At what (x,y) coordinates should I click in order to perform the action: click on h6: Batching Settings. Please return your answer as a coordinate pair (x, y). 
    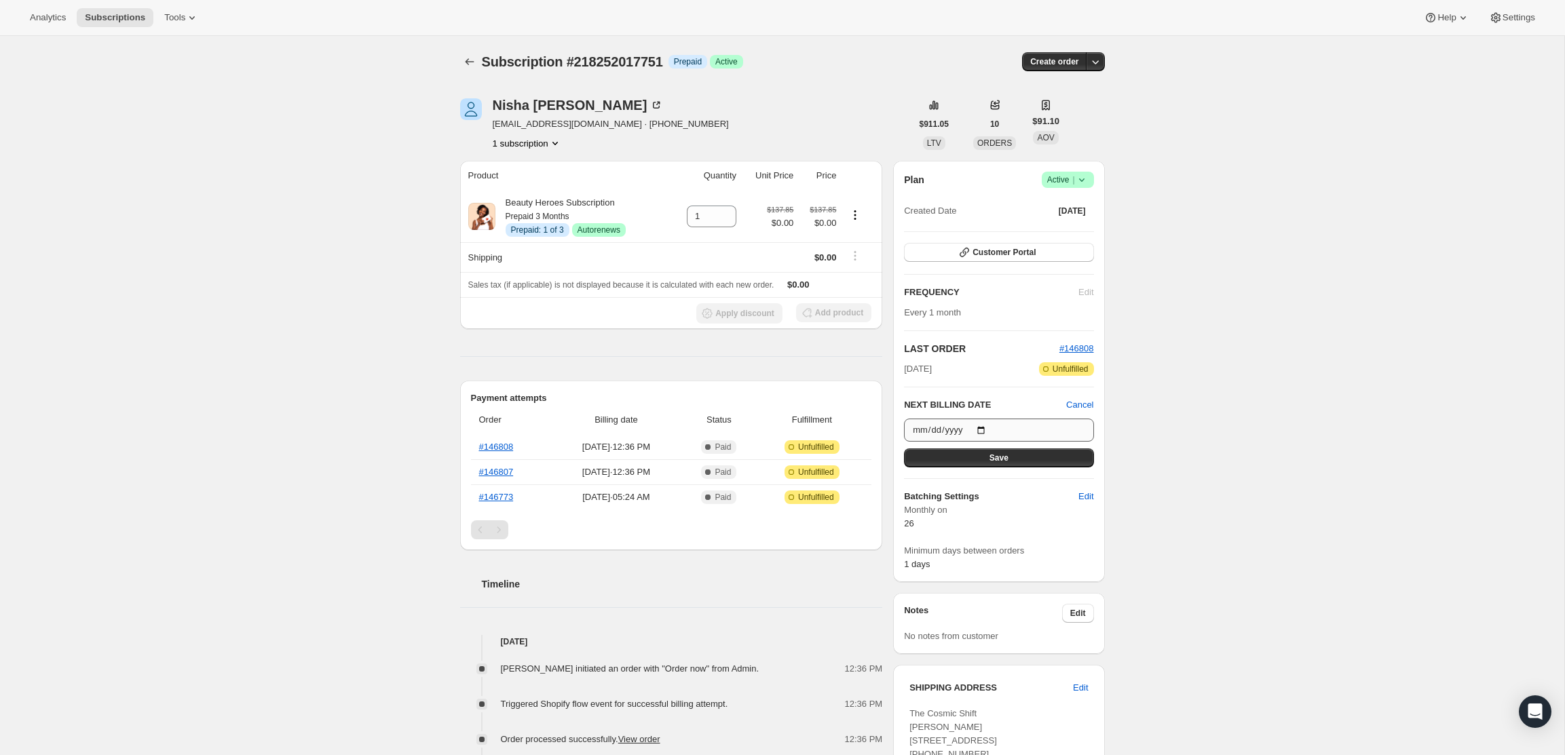
    Looking at the image, I should click on (991, 497).